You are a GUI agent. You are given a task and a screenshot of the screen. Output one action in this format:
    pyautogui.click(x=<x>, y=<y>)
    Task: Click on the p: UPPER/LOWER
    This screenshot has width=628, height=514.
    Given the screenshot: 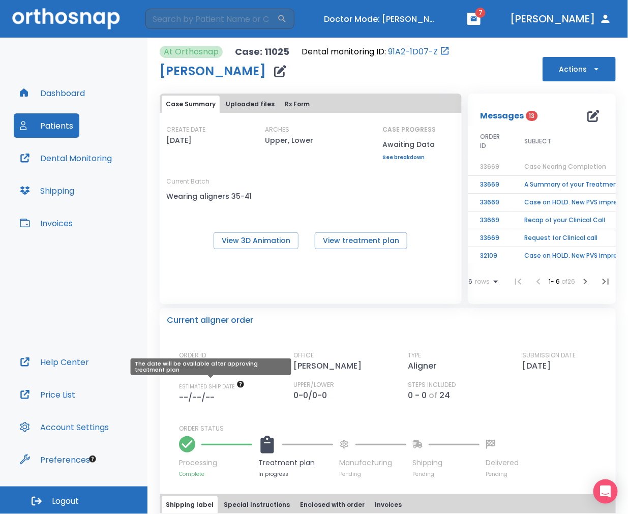 What is the action you would take?
    pyautogui.click(x=314, y=385)
    